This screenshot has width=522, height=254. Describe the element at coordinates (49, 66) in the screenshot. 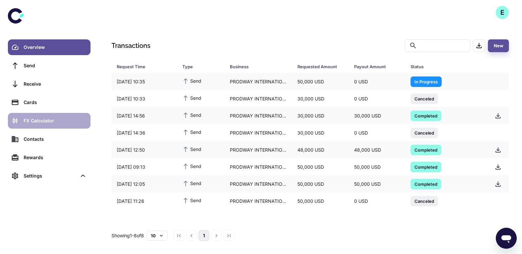

I see `a: Send` at that location.